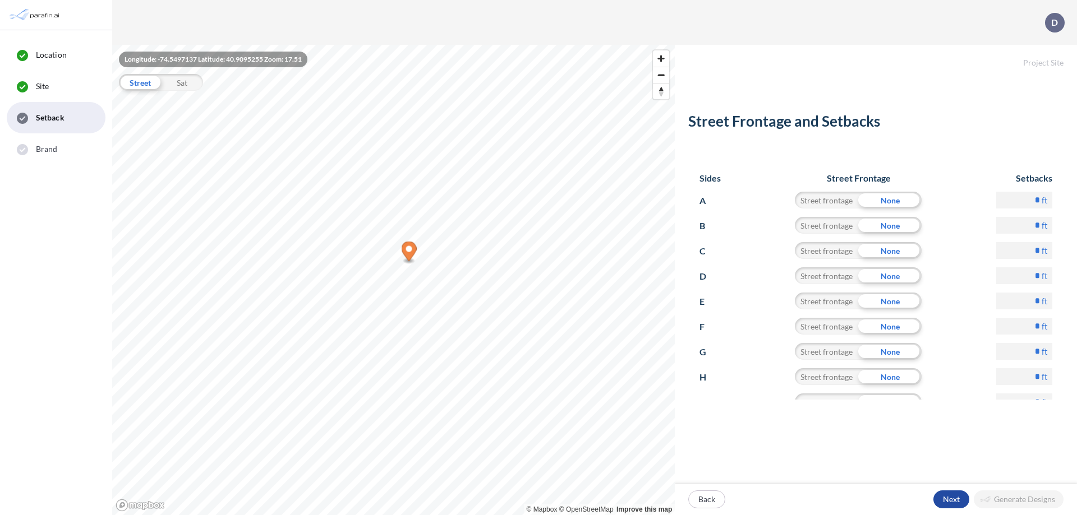  Describe the element at coordinates (710, 178) in the screenshot. I see `h6: Sides` at that location.